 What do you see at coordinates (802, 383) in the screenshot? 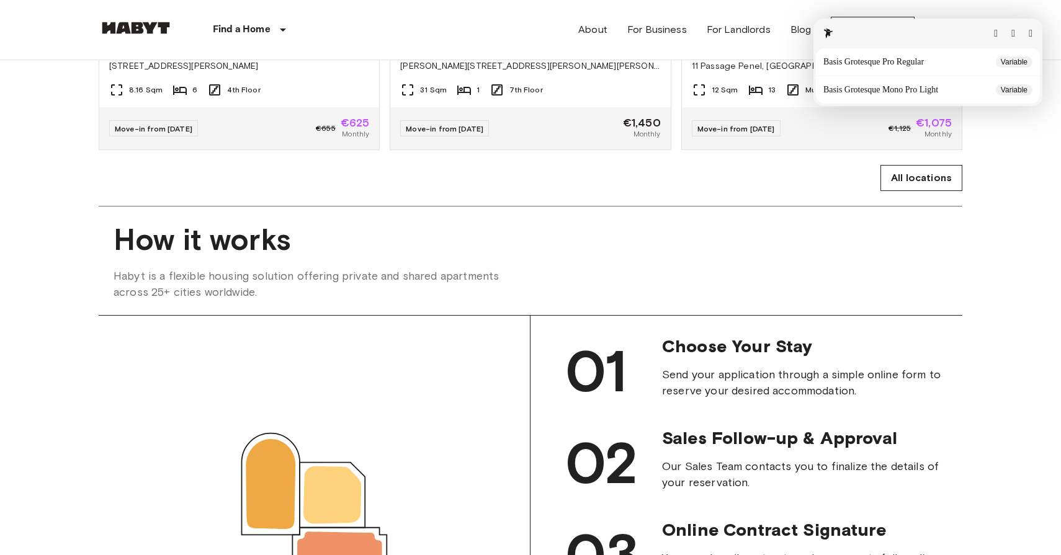
I see `span: Send your application through a simple online form to reserve your desired accommodation.` at bounding box center [802, 383].